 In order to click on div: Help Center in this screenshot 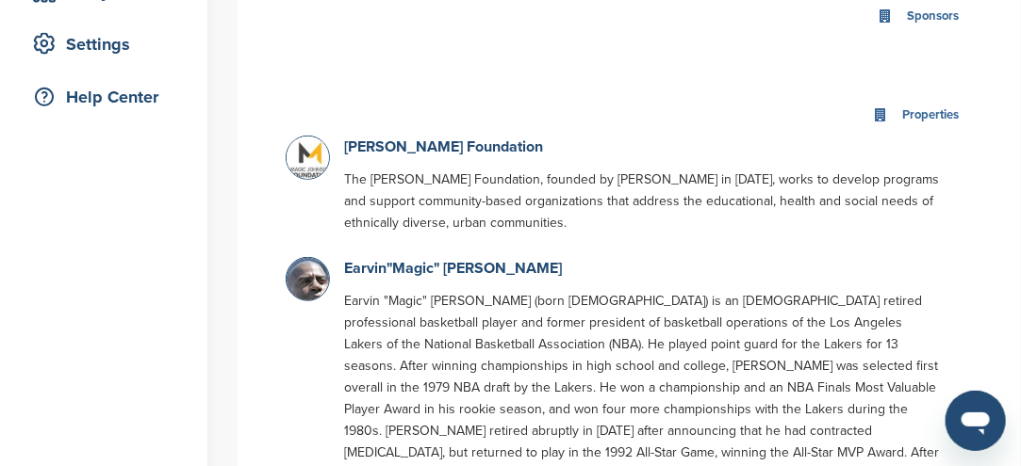, I will do `click(108, 97)`.